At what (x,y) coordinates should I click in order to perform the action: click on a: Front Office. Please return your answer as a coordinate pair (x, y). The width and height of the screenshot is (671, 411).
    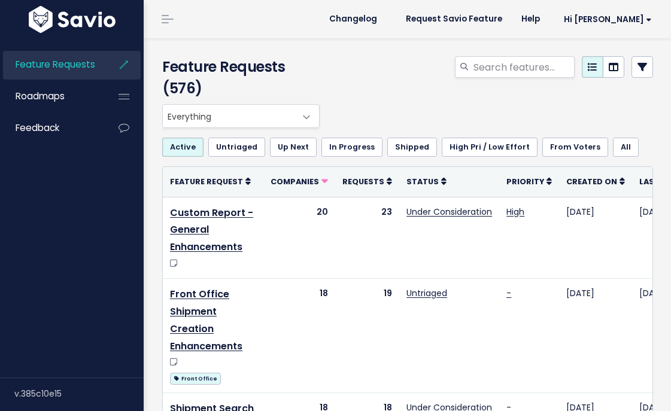
    Looking at the image, I should click on (195, 378).